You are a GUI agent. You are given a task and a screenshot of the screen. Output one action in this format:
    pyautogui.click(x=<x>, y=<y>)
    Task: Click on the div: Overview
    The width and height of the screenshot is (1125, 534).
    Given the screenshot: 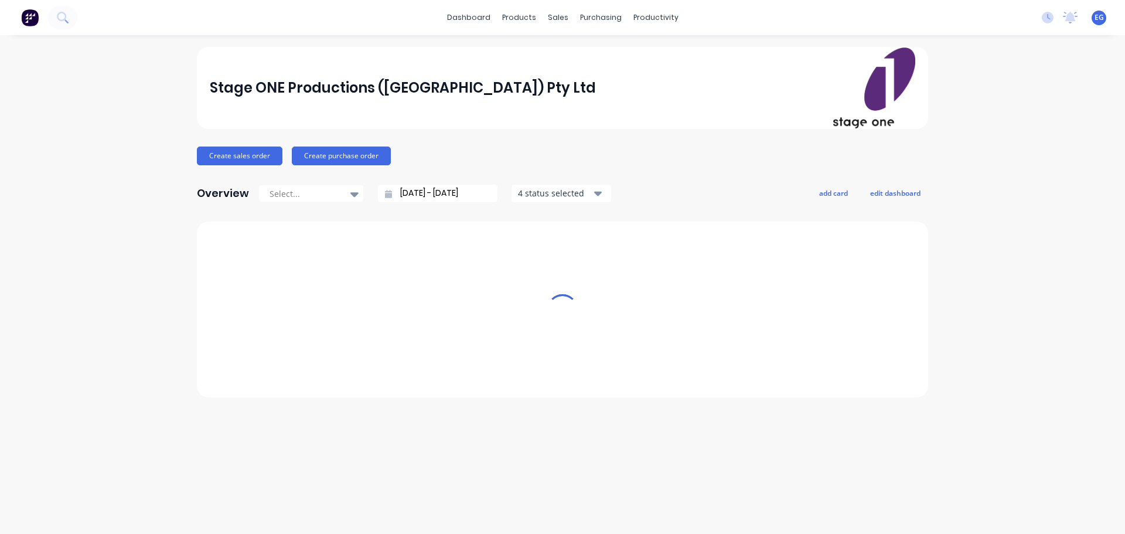 What is the action you would take?
    pyautogui.click(x=223, y=193)
    